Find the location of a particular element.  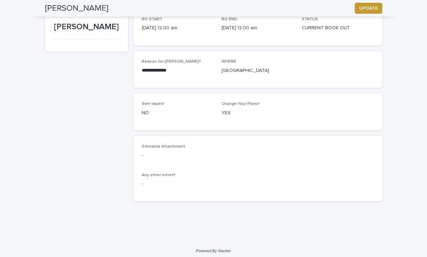

p: YES is located at coordinates (257, 113).